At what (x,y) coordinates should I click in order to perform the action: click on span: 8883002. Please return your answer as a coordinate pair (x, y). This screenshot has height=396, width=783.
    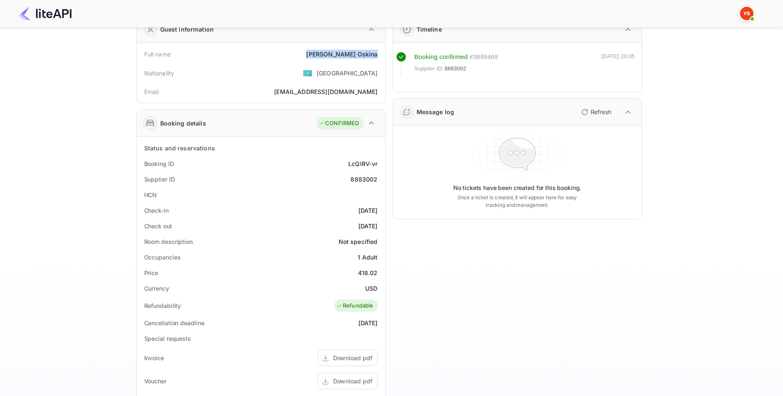
    Looking at the image, I should click on (455, 69).